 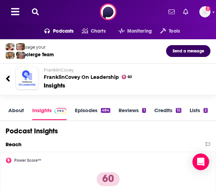 I want to click on button: Send a message, so click(x=188, y=51).